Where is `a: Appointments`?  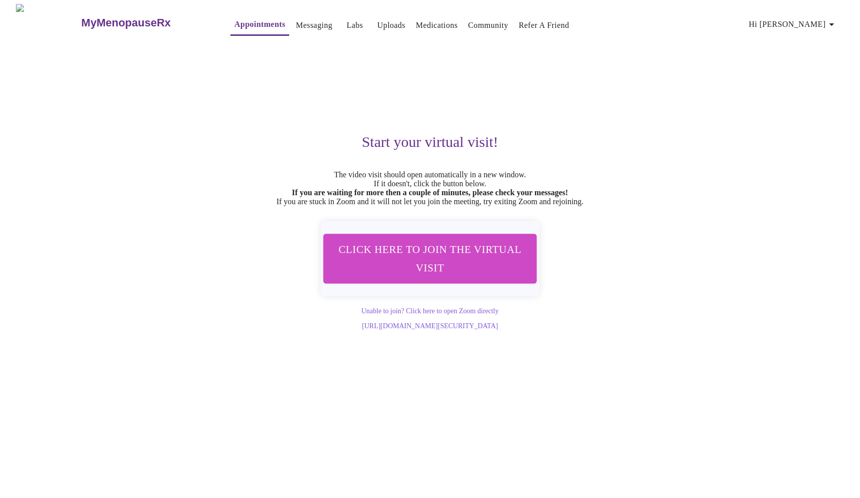
a: Appointments is located at coordinates (260, 24).